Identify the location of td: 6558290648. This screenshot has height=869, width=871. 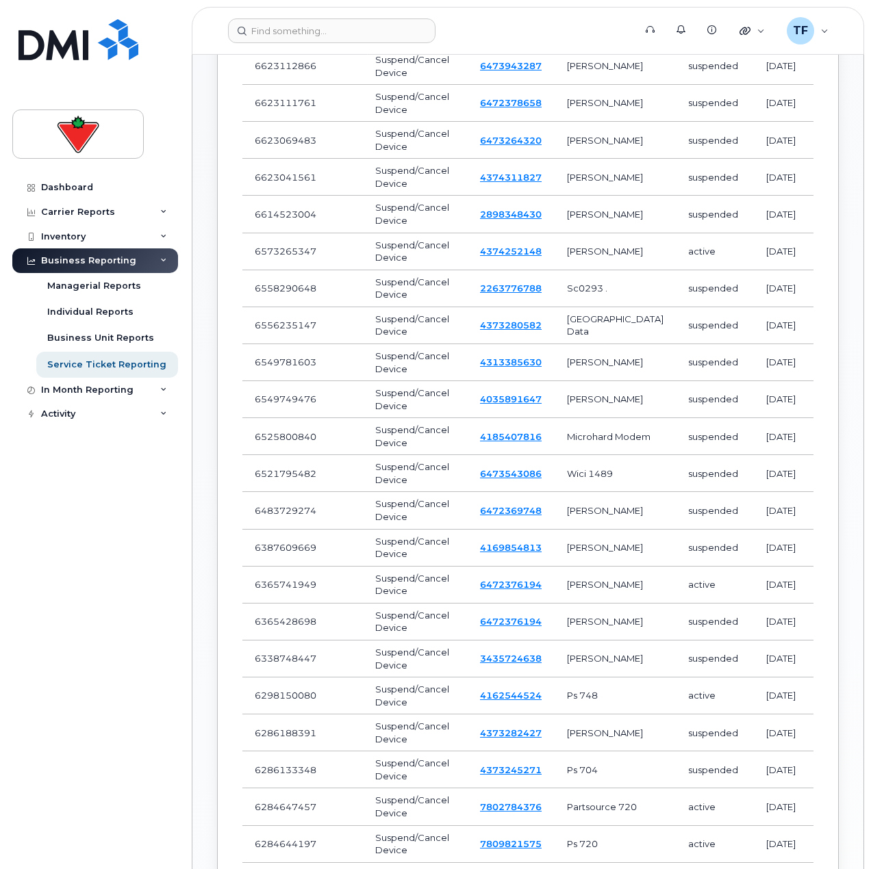
(303, 289).